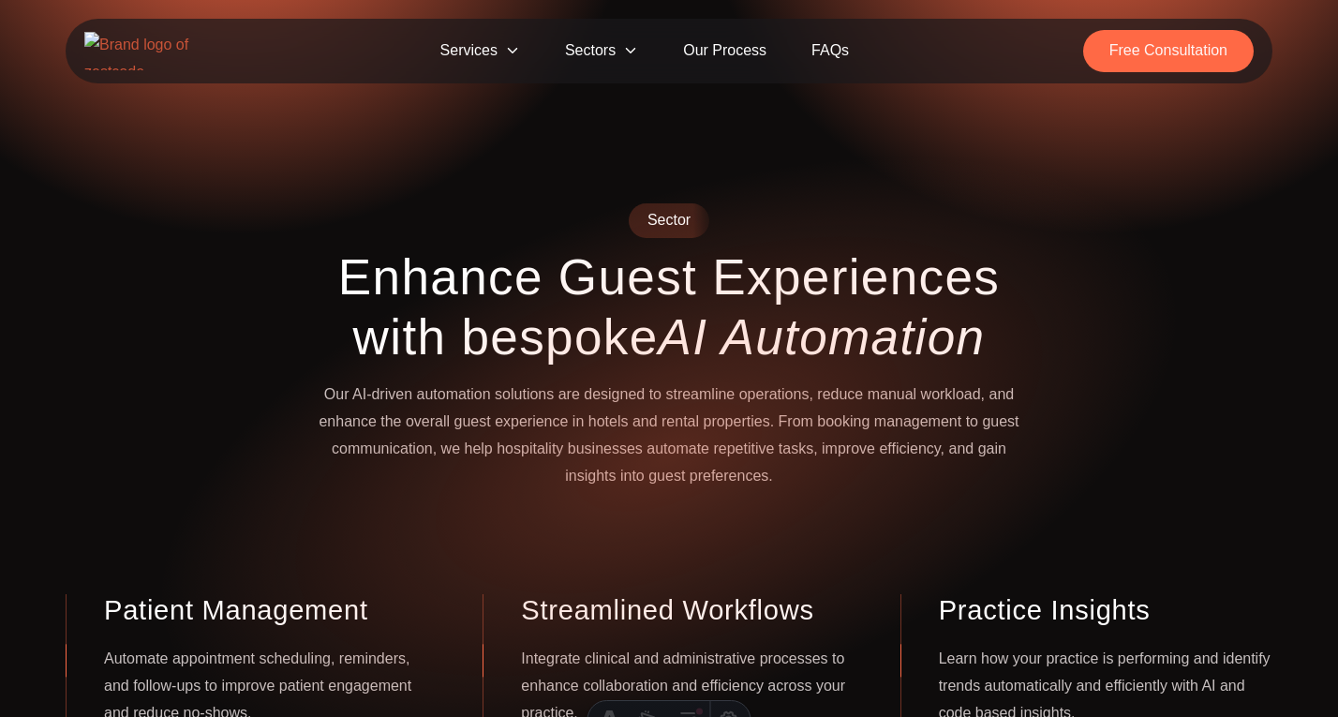  What do you see at coordinates (1169, 51) in the screenshot?
I see `a: Free Consultation` at bounding box center [1169, 51].